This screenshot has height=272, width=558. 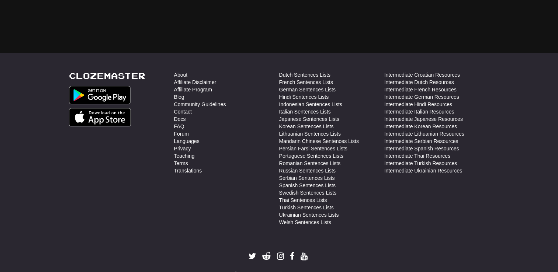 What do you see at coordinates (179, 126) in the screenshot?
I see `a: FAQ` at bounding box center [179, 126].